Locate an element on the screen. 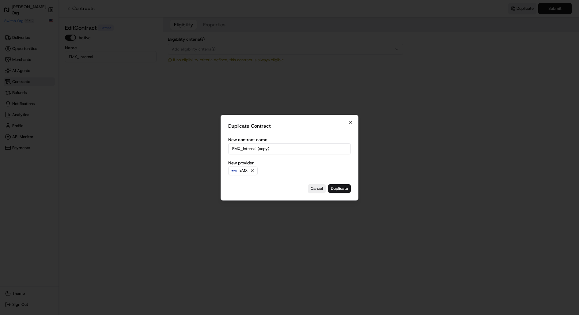 Image resolution: width=579 pixels, height=315 pixels. p: EMX is located at coordinates (243, 171).